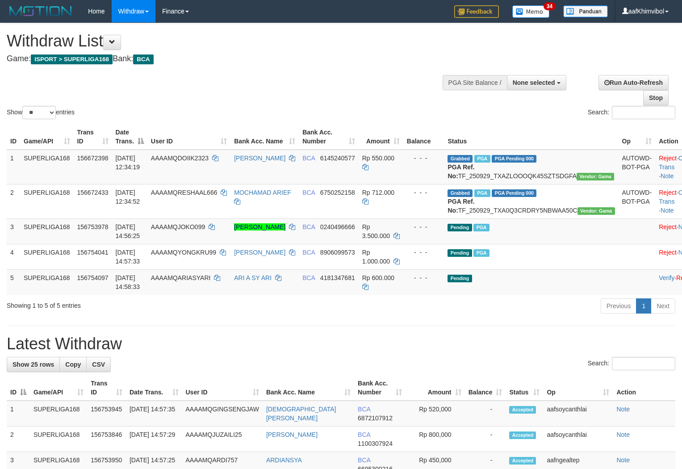 The width and height of the screenshot is (682, 469). What do you see at coordinates (329, 137) in the screenshot?
I see `th: Bank Acc. Number: activate to sort column ascending` at bounding box center [329, 137].